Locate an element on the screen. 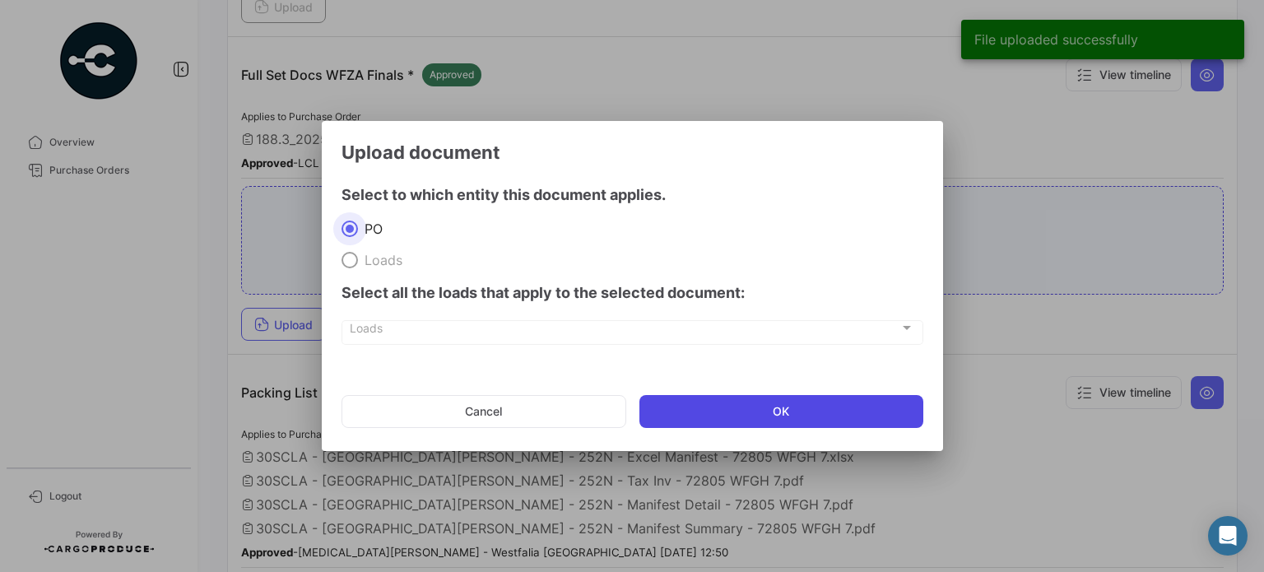 The width and height of the screenshot is (1264, 572). button: Cancel is located at coordinates (484, 411).